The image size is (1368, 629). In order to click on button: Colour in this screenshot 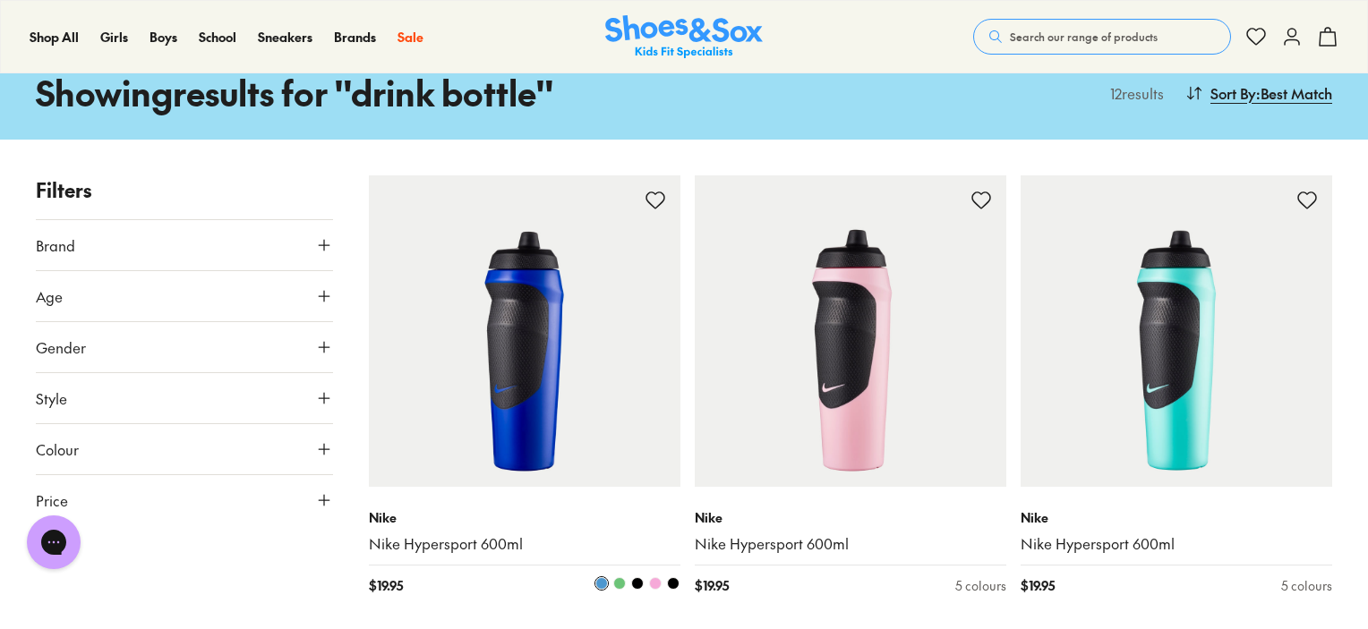, I will do `click(184, 449)`.